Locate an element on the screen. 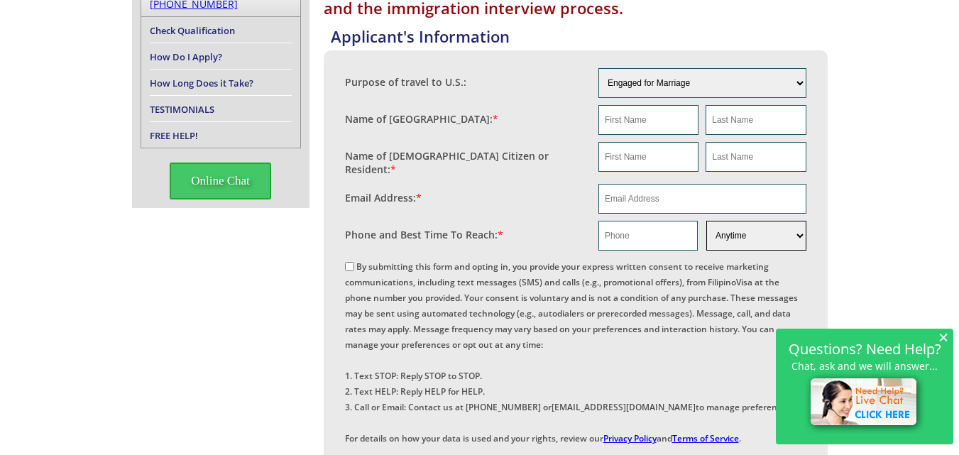 This screenshot has height=455, width=959. input: Email Address is located at coordinates (702, 199).